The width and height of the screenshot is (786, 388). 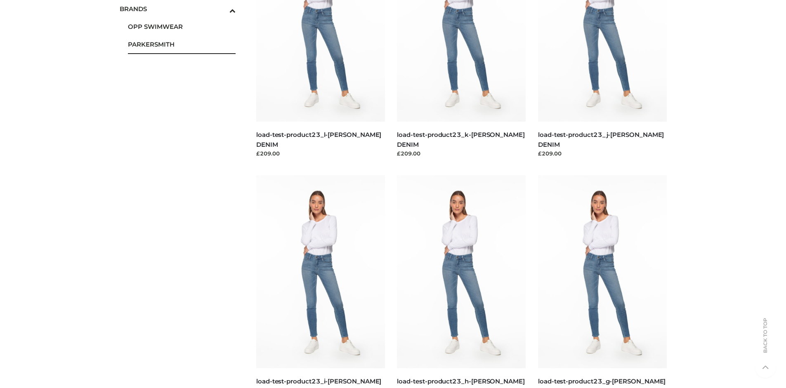 What do you see at coordinates (178, 9) in the screenshot?
I see `span: BRANDS` at bounding box center [178, 9].